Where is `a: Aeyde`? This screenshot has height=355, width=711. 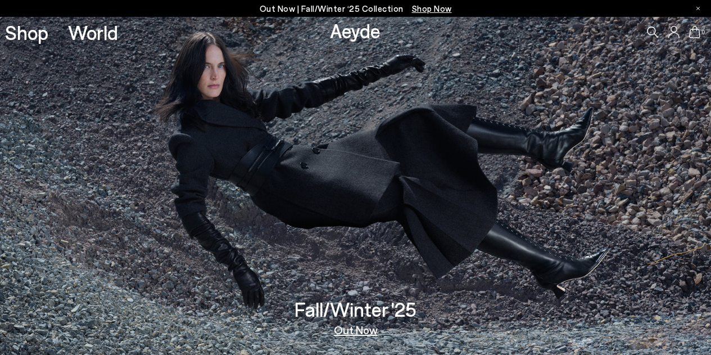 a: Aeyde is located at coordinates (355, 30).